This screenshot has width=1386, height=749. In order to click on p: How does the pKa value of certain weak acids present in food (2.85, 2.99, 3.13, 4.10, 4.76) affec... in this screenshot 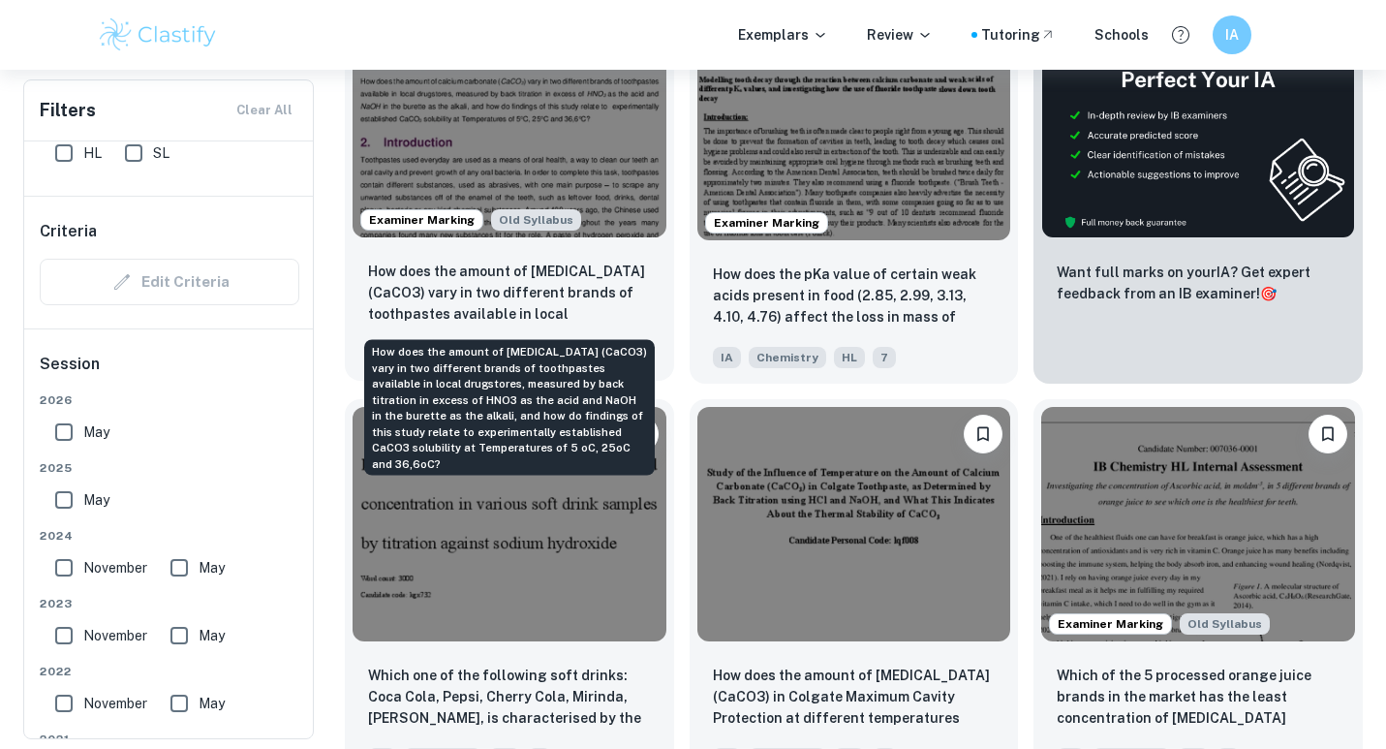, I will do `click(855, 296)`.